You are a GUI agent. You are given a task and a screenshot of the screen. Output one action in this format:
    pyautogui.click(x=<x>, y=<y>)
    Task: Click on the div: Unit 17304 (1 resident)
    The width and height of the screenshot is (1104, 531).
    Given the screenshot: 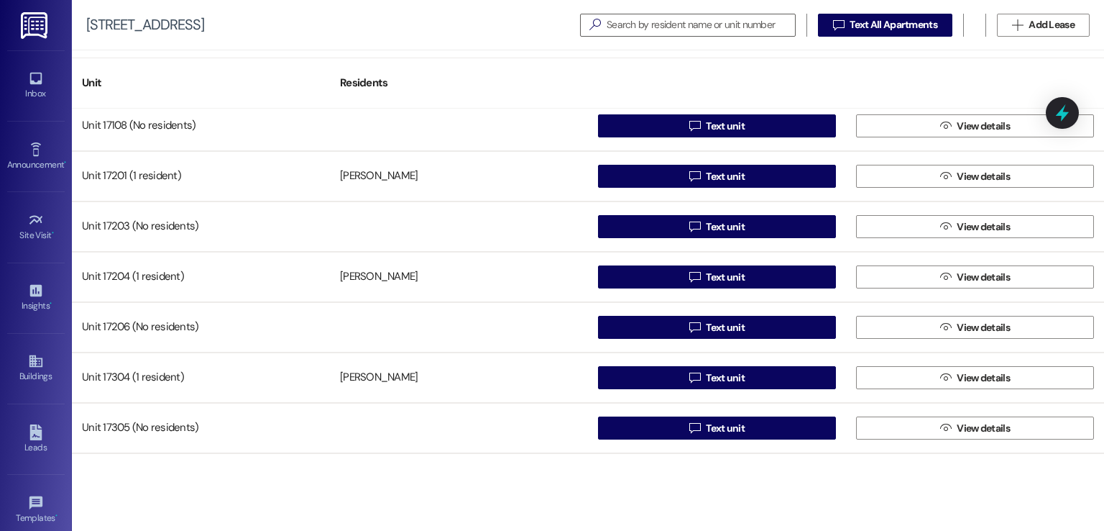 What is the action you would take?
    pyautogui.click(x=201, y=378)
    